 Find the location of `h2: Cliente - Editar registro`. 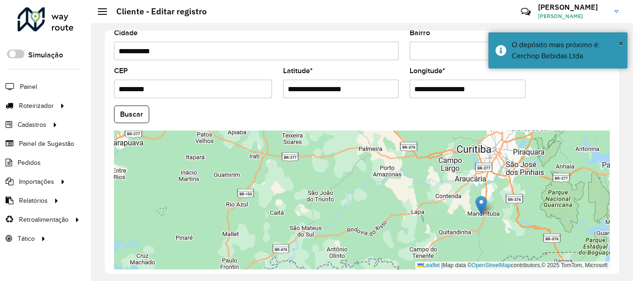

h2: Cliente - Editar registro is located at coordinates (157, 12).